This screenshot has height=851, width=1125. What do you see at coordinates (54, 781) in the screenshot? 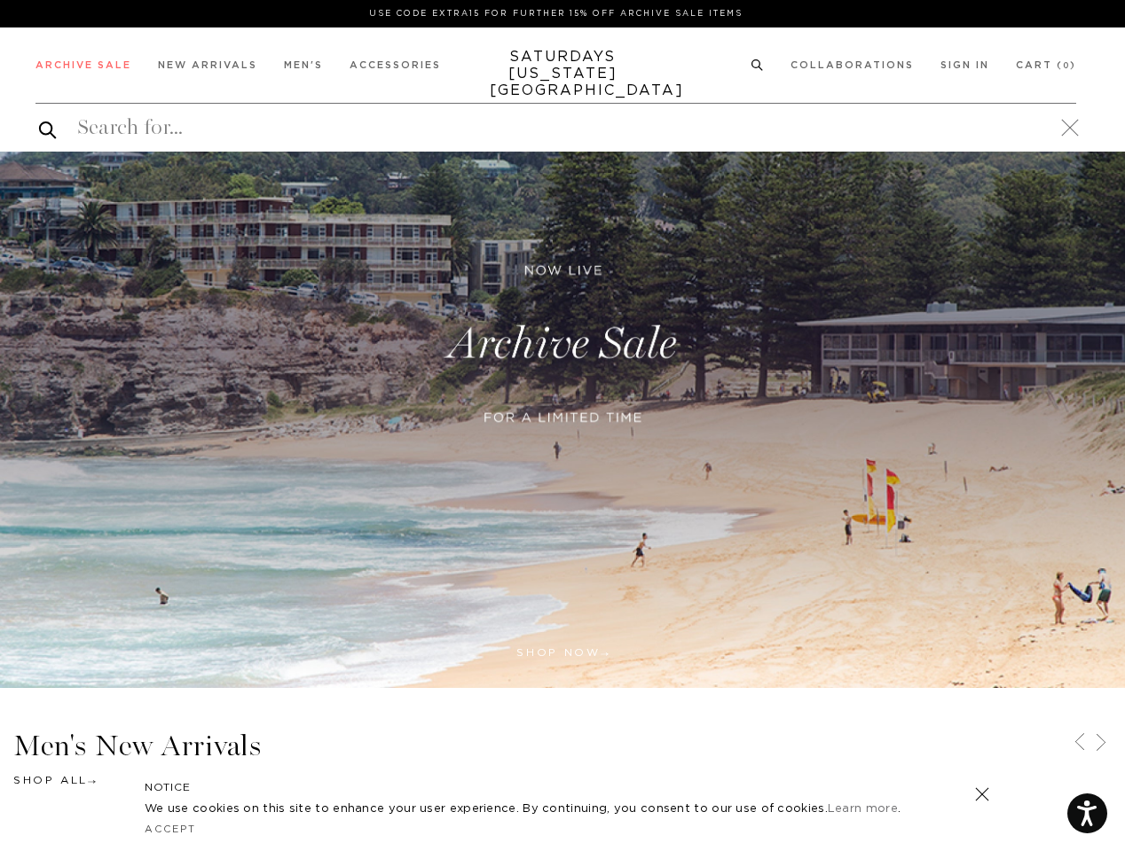
I see `a: Shop All` at bounding box center [54, 781].